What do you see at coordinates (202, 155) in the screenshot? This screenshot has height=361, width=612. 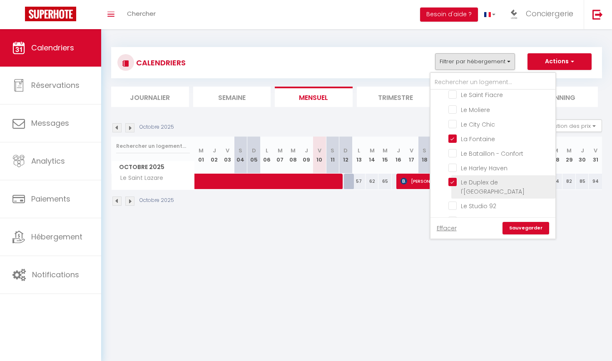 I see `th: 01` at bounding box center [202, 155].